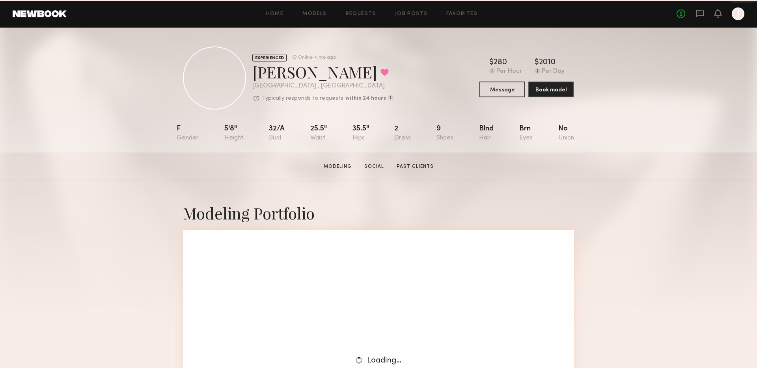  What do you see at coordinates (739, 14) in the screenshot?
I see `a: J` at bounding box center [739, 14].